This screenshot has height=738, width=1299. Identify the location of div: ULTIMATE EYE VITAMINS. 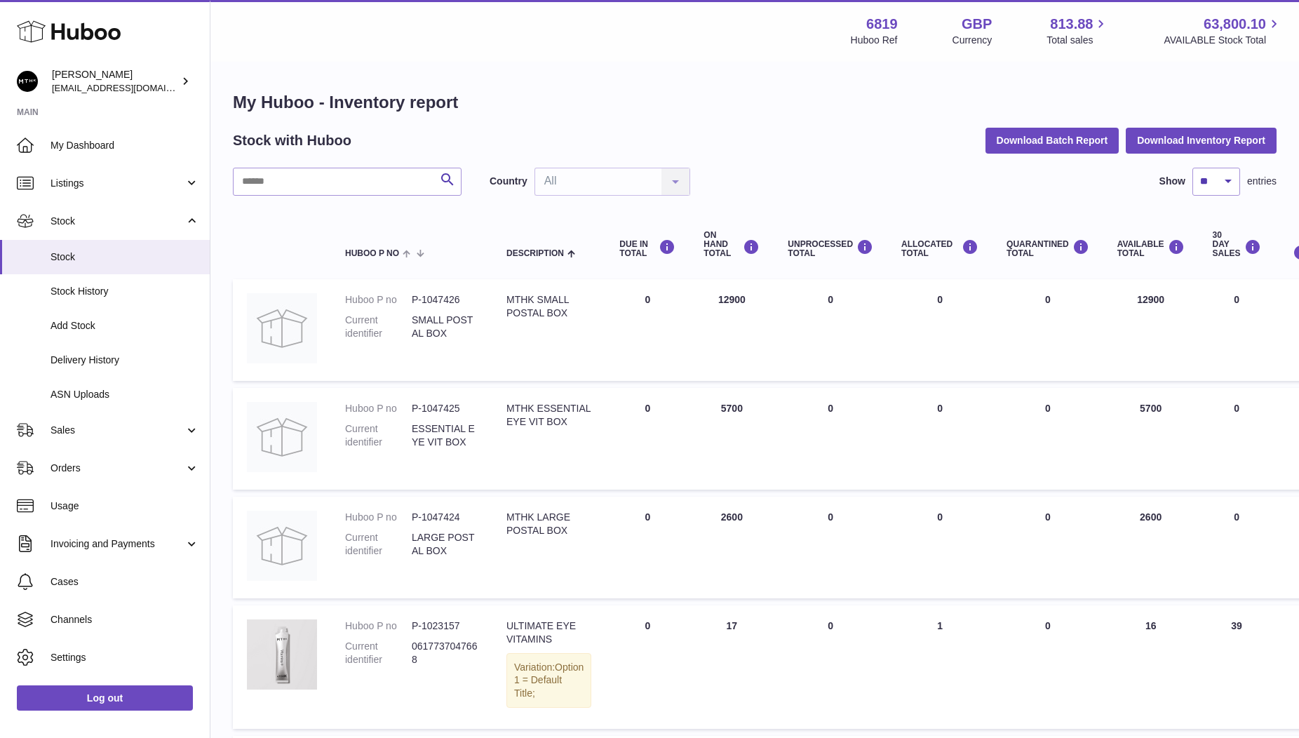
(548, 632).